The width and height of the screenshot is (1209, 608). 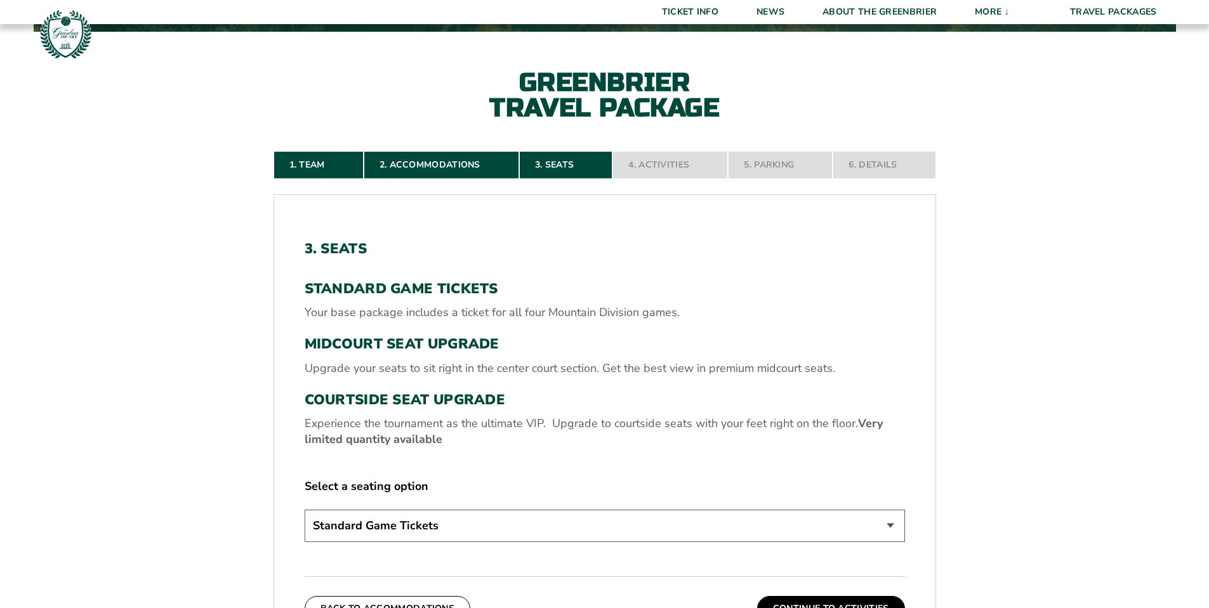 What do you see at coordinates (594, 431) in the screenshot?
I see `strong: Very limited quantity available` at bounding box center [594, 431].